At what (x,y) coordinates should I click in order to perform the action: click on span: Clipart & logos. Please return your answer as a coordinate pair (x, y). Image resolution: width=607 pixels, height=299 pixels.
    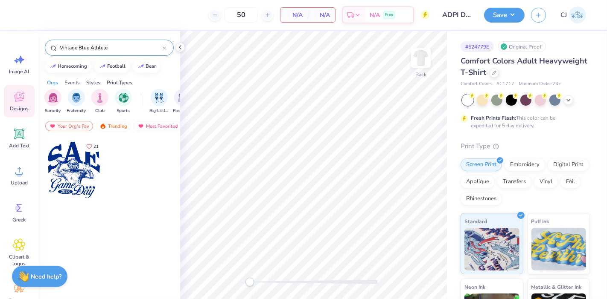
    Looking at the image, I should click on (19, 261).